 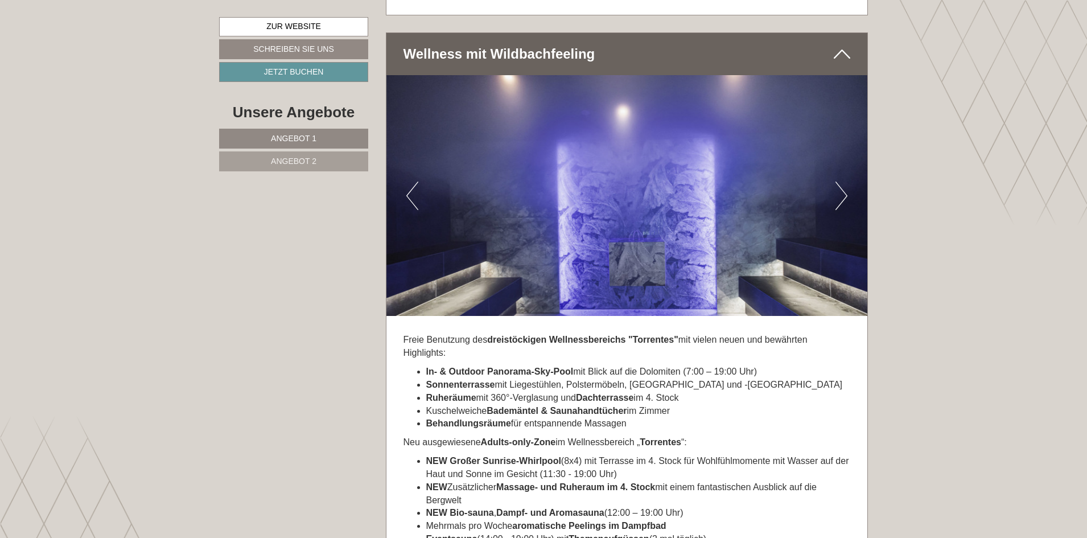 What do you see at coordinates (660, 442) in the screenshot?
I see `strong: Torrentes` at bounding box center [660, 442].